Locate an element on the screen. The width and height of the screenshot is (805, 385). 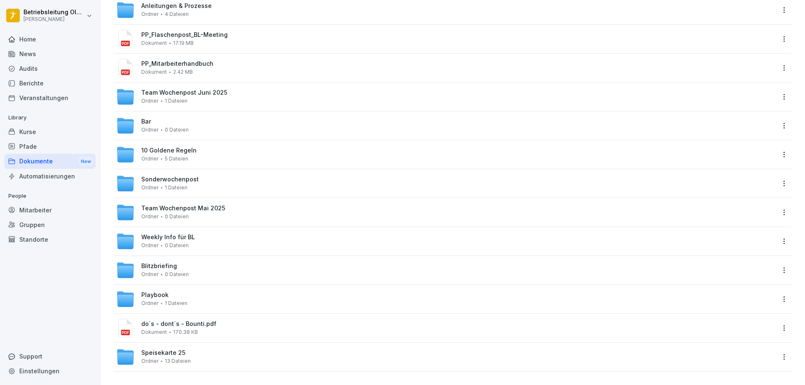
span: 10 Goldene Regeln is located at coordinates (169, 151).